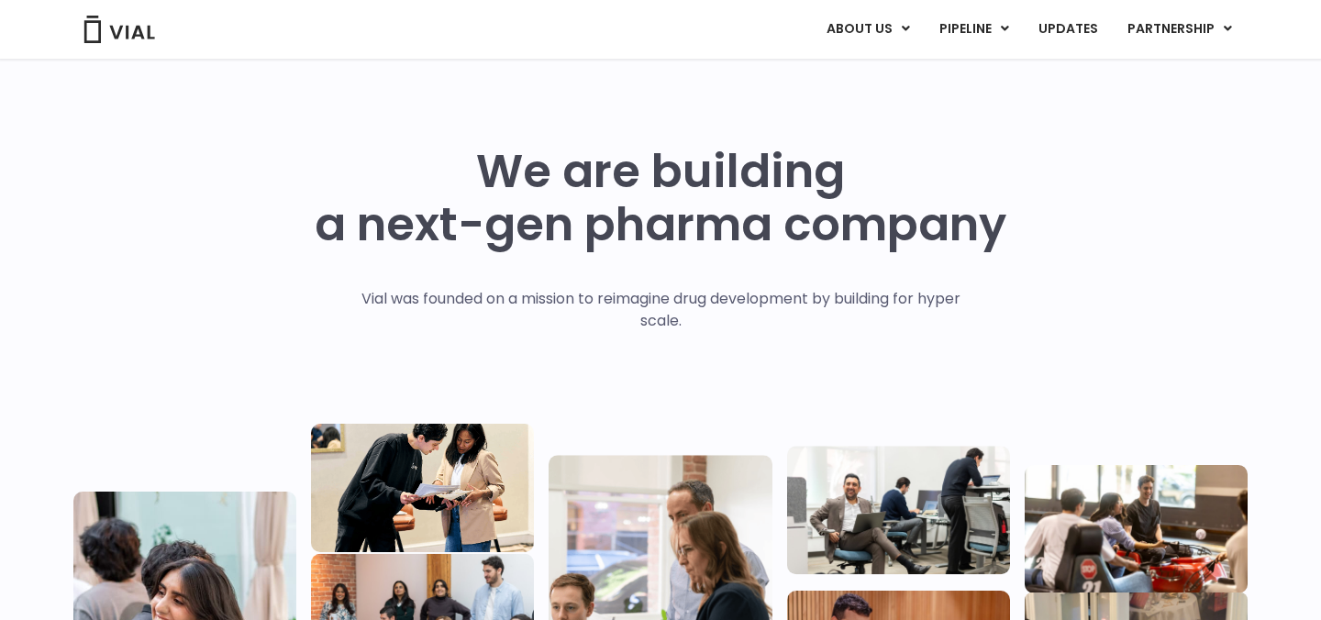 The width and height of the screenshot is (1321, 620). Describe the element at coordinates (1136, 530) in the screenshot. I see `img: Group of people playing whirlyball` at that location.